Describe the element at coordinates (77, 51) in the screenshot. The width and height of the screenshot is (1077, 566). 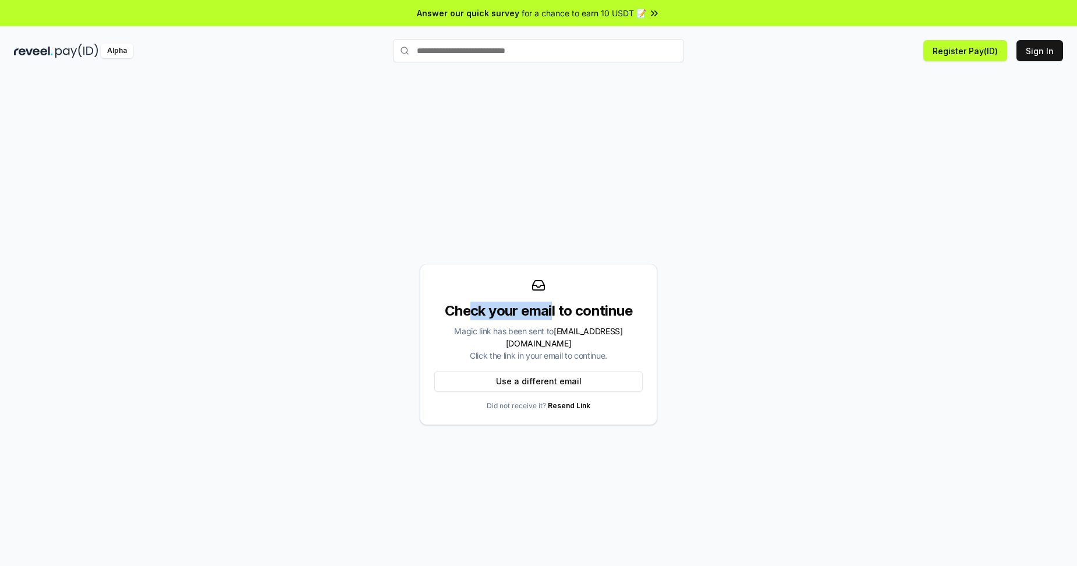
I see `img: pay_id` at that location.